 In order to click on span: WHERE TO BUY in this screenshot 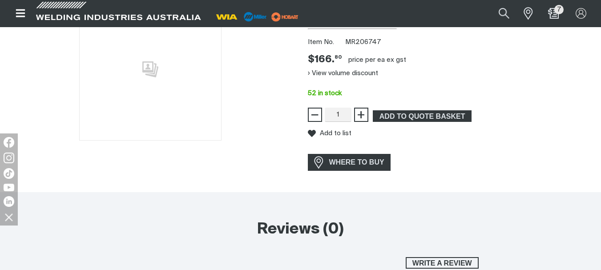, I will do `click(357, 162)`.